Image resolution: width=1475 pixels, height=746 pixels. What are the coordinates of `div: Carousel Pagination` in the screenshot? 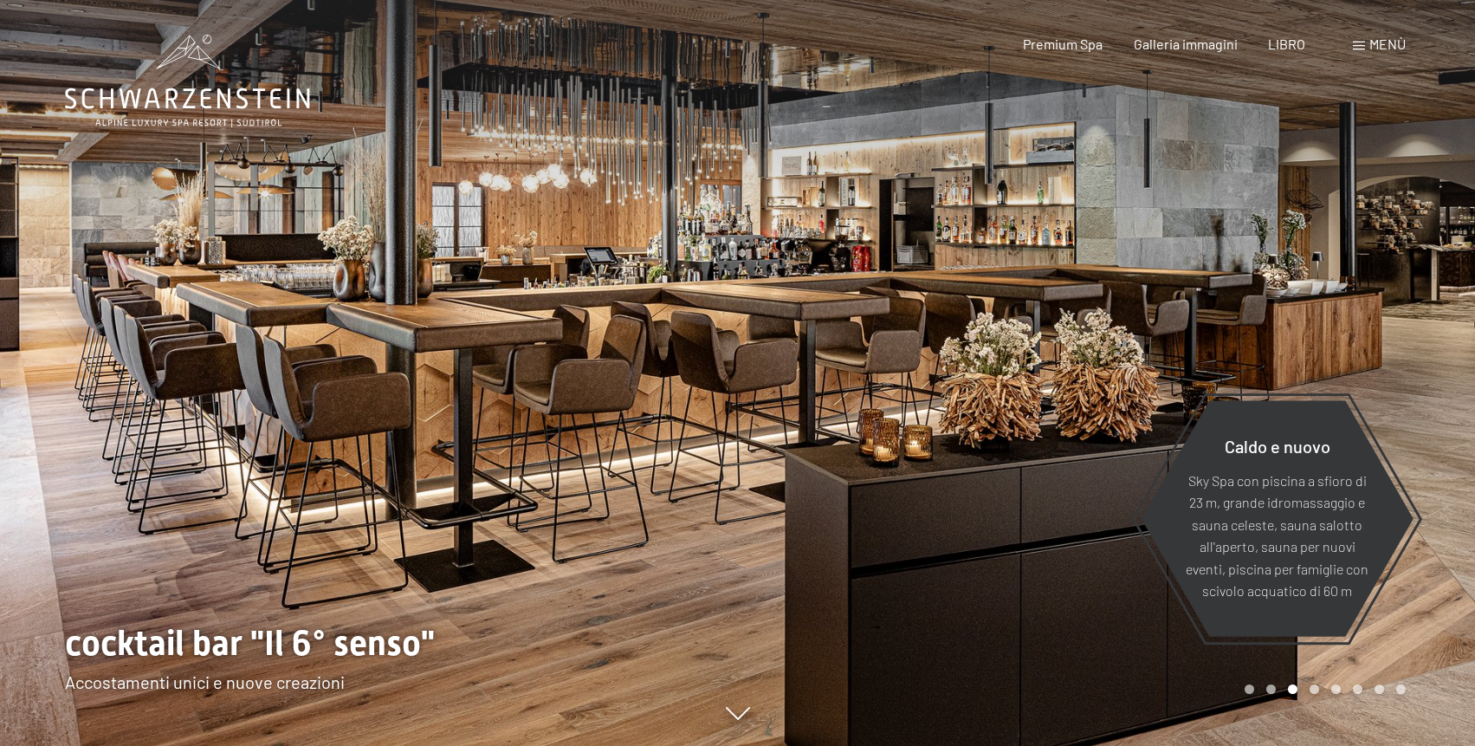 It's located at (1322, 689).